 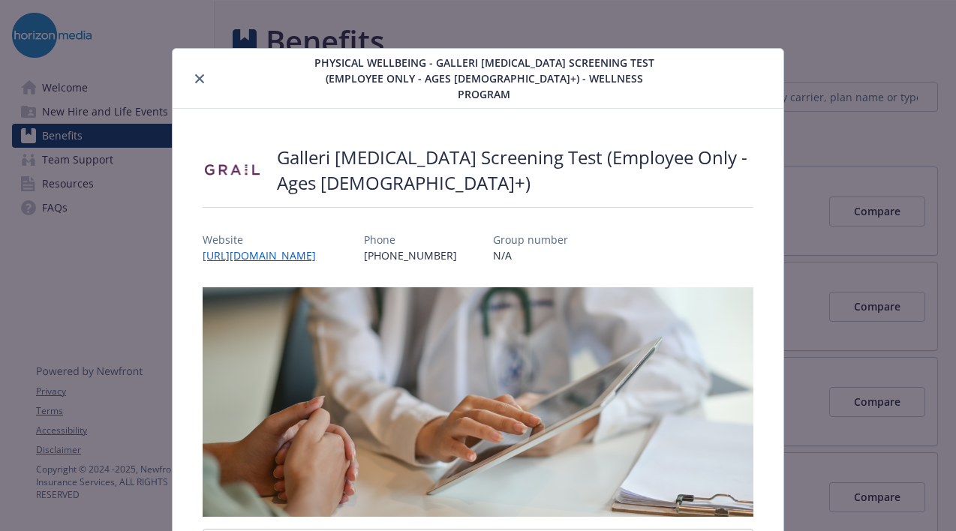 What do you see at coordinates (531, 255) in the screenshot?
I see `p: N/A` at bounding box center [531, 255].